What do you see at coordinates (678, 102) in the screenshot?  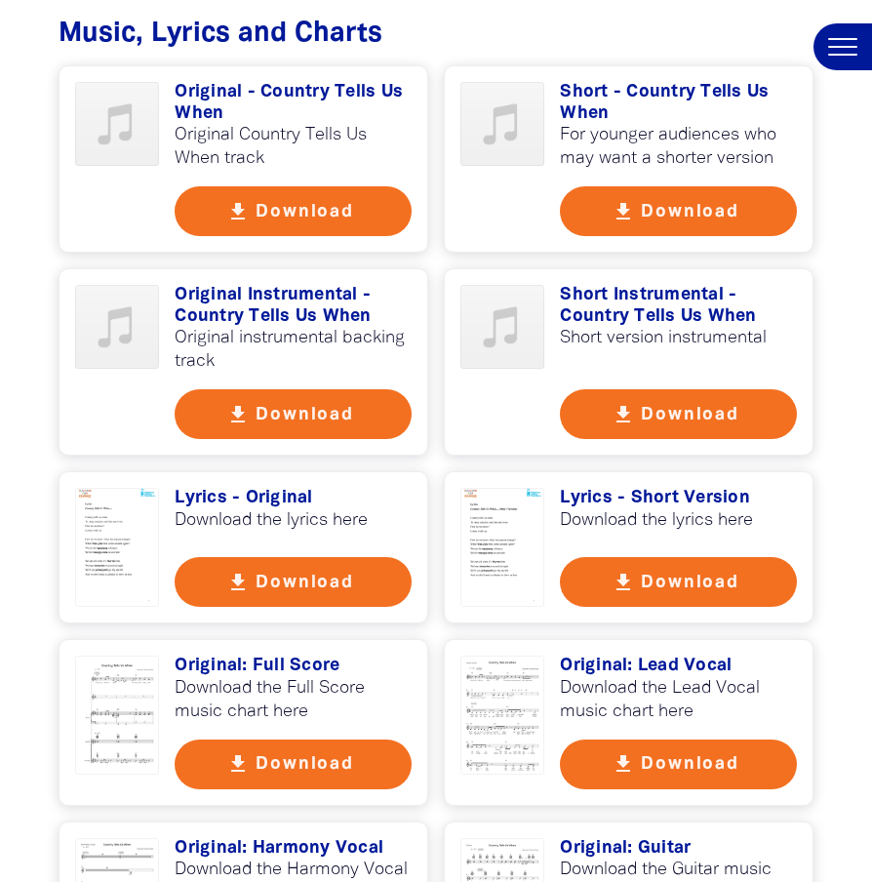 I see `h3: Short - Country Tells Us When` at bounding box center [678, 102].